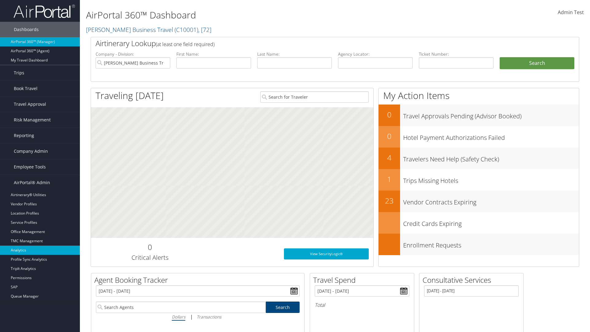 The width and height of the screenshot is (590, 332). I want to click on span: Company Admin, so click(31, 151).